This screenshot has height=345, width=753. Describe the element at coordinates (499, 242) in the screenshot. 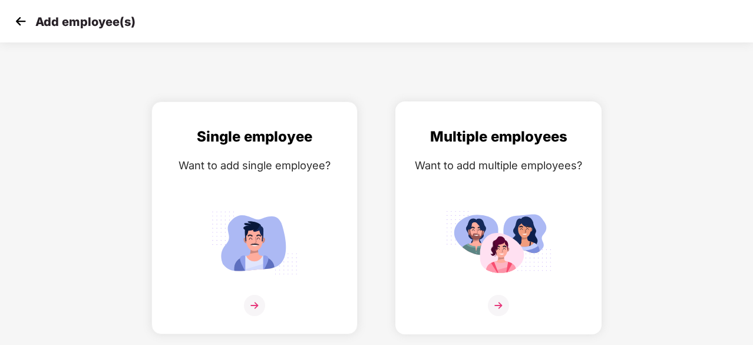

I see `img: svg+xml;base64,PHN2ZyB4bWxucz0iaHR0cDovL3d3dy53My5vcmcvMjAwMC9zdmciIGlkPSJNdWx0aXBsZV9lbXBsb3llZS...` at that location.